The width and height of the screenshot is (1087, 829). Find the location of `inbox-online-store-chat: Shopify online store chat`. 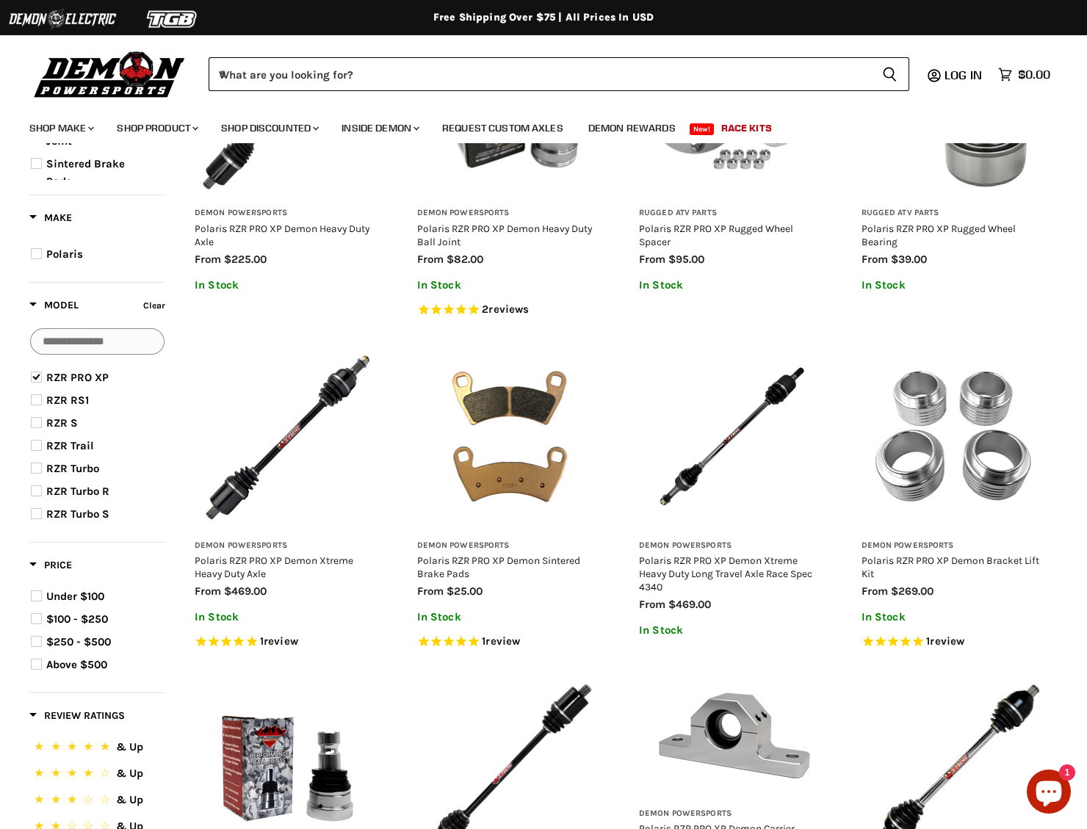

inbox-online-store-chat: Shopify online store chat is located at coordinates (1048, 793).